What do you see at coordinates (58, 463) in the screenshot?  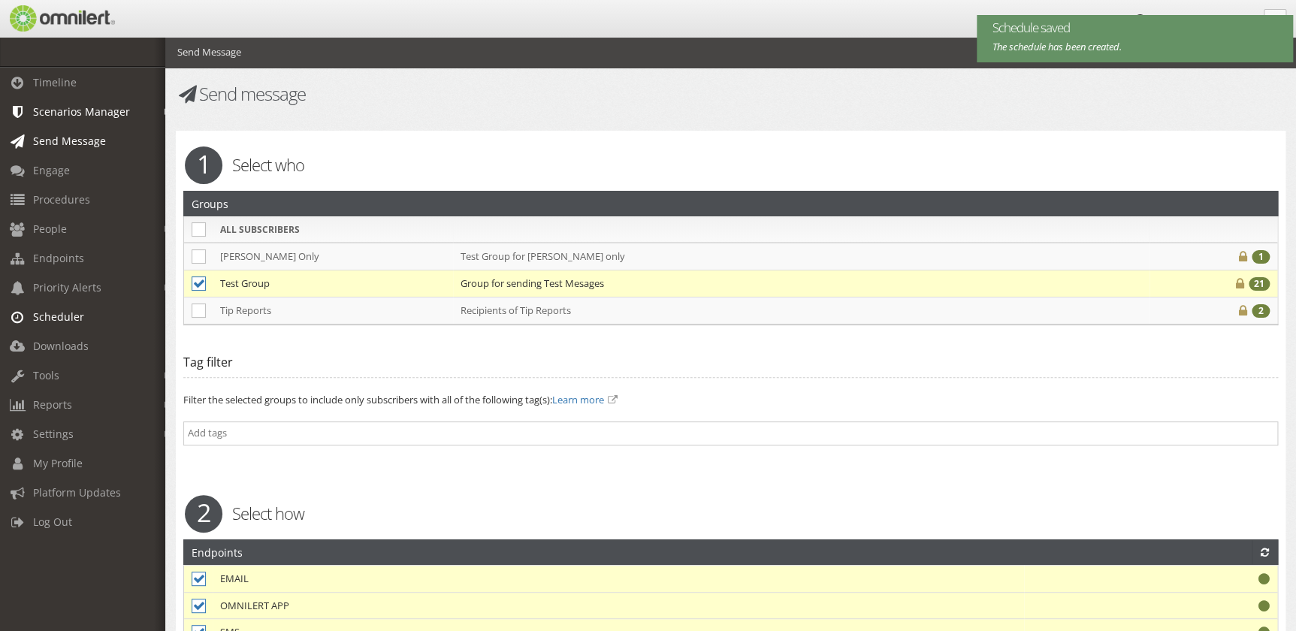 I see `span: My Profile` at bounding box center [58, 463].